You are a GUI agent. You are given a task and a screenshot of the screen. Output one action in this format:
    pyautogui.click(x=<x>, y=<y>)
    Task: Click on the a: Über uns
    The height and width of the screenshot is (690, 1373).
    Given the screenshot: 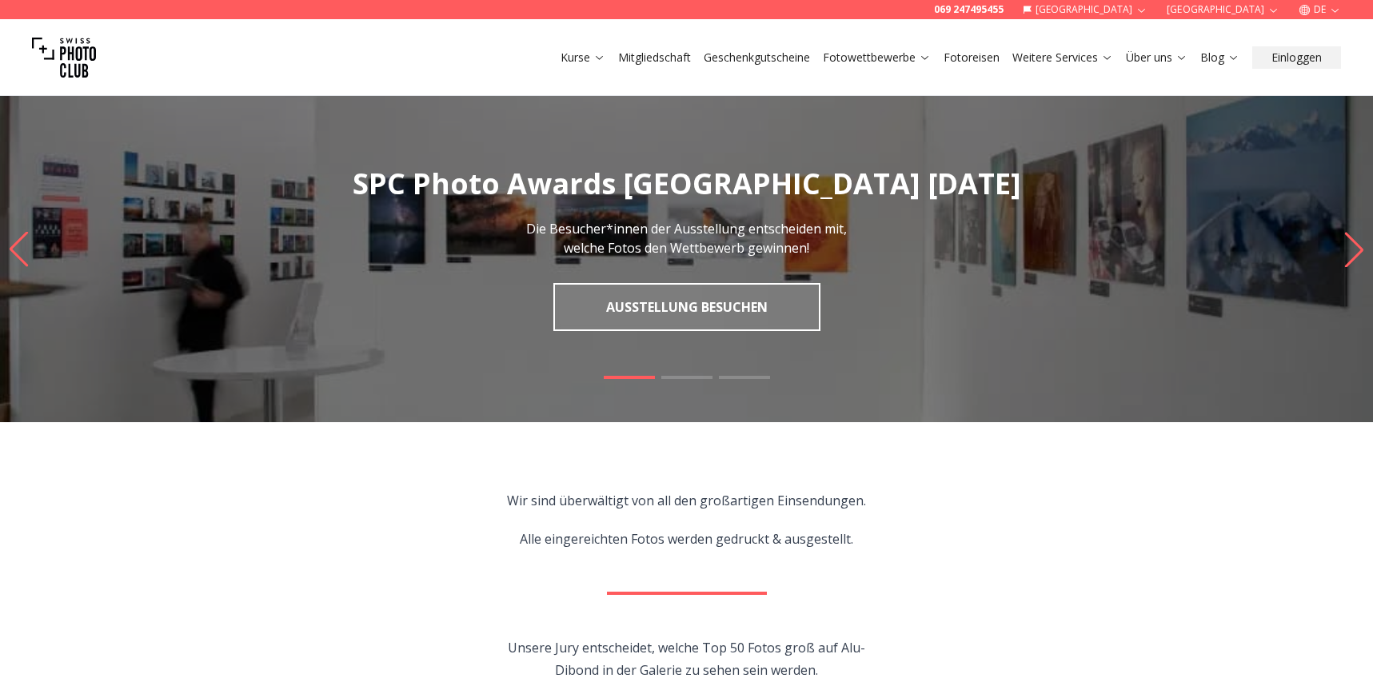 What is the action you would take?
    pyautogui.click(x=1156, y=58)
    